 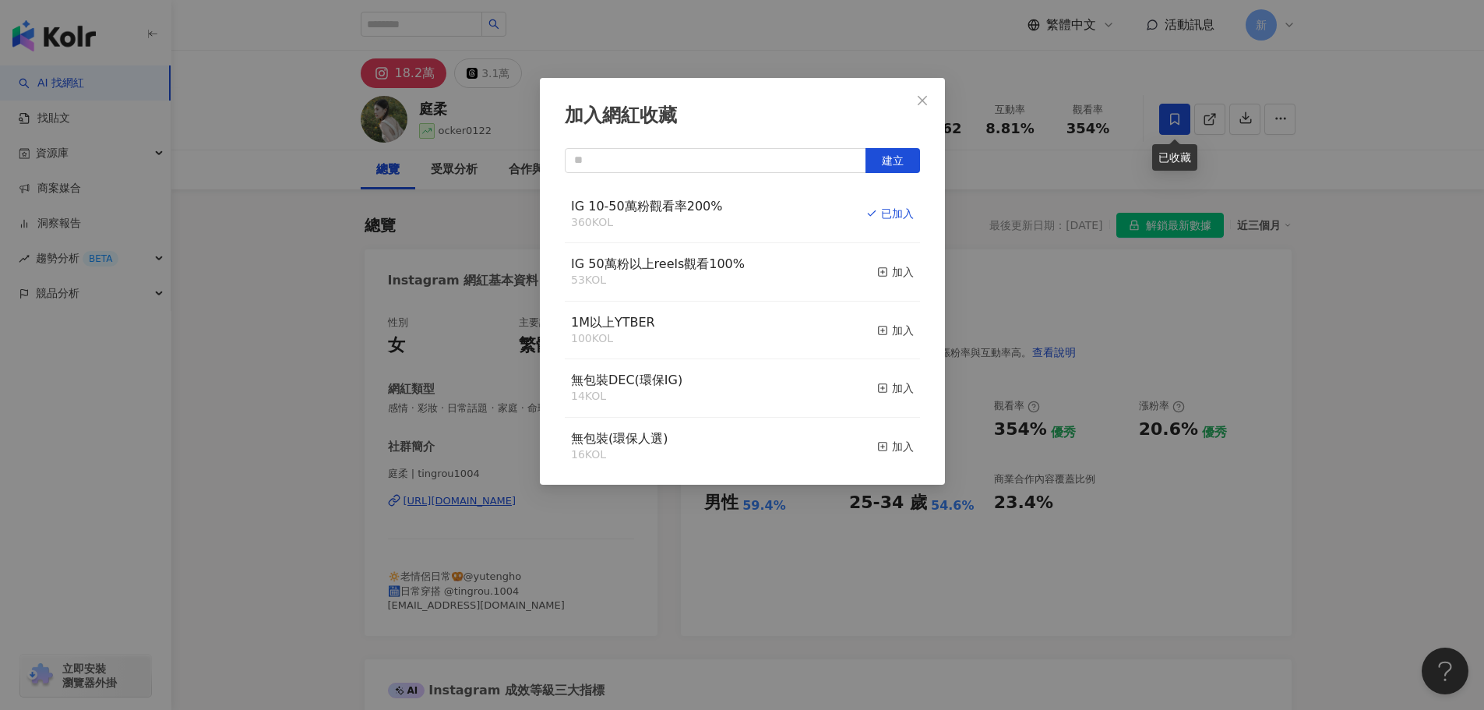 What do you see at coordinates (619, 439) in the screenshot?
I see `a: 無包裝(環保人選)` at bounding box center [619, 439].